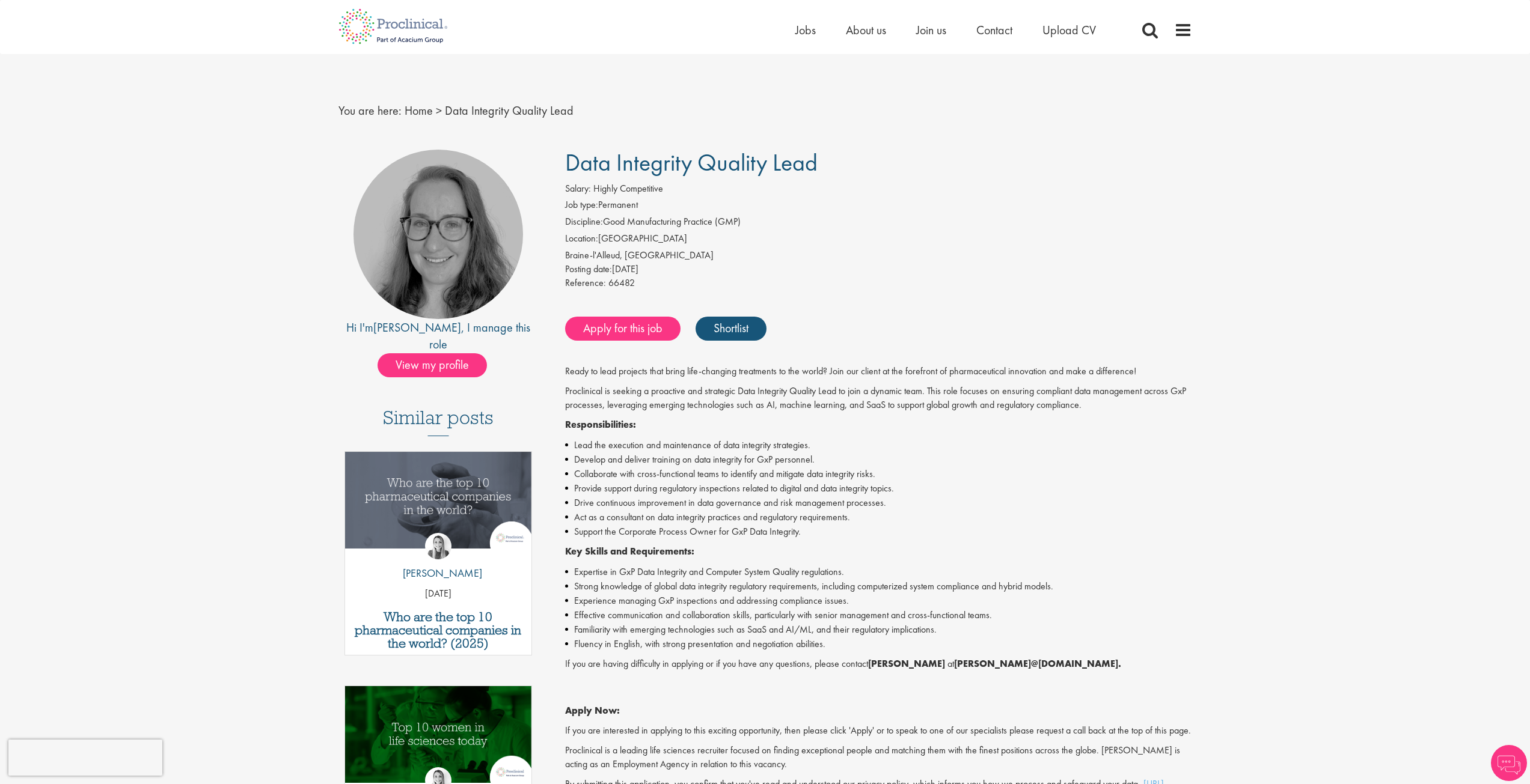  Describe the element at coordinates (994, 30) in the screenshot. I see `span: Contact` at that location.